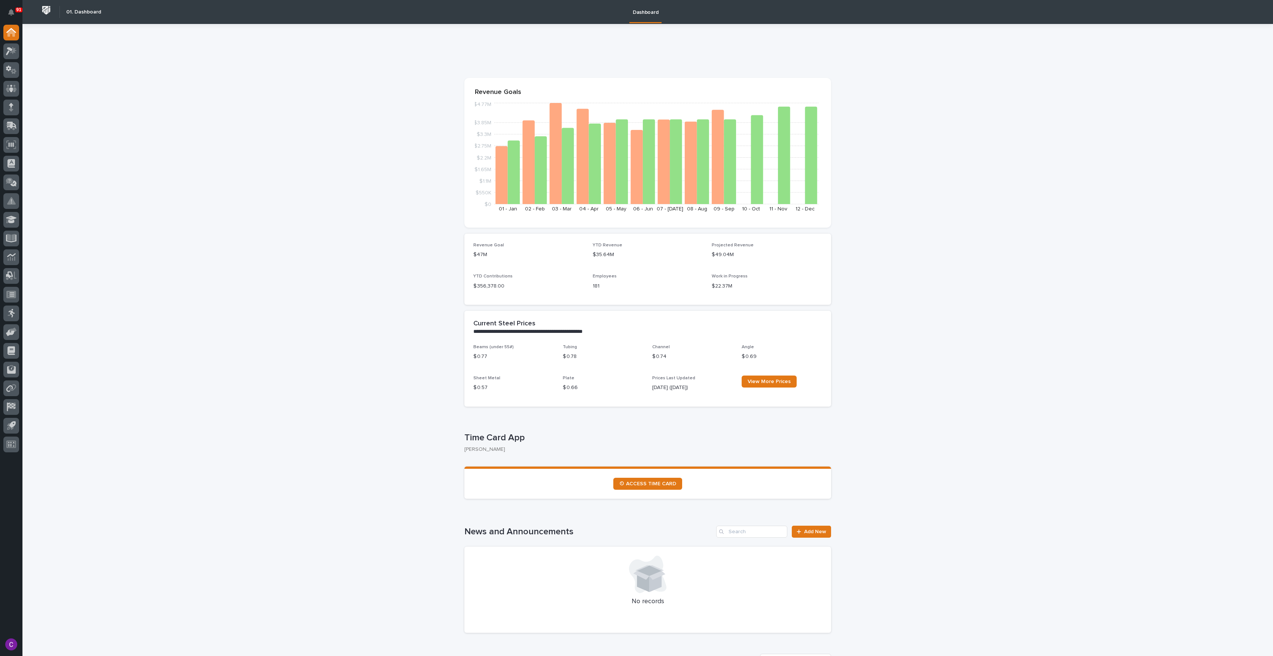 The height and width of the screenshot is (656, 1273). Describe the element at coordinates (607, 245) in the screenshot. I see `span: YTD Revenue` at that location.